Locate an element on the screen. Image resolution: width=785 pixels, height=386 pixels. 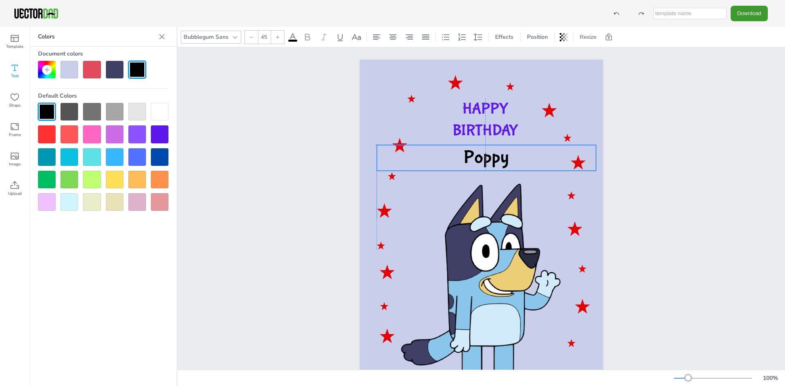
span: Upload is located at coordinates (15, 194).